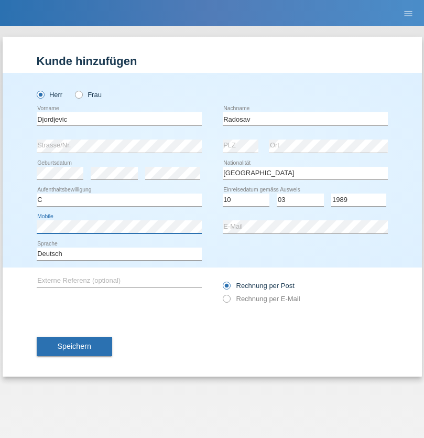 The height and width of the screenshot is (438, 424). I want to click on span: Speichern, so click(74, 346).